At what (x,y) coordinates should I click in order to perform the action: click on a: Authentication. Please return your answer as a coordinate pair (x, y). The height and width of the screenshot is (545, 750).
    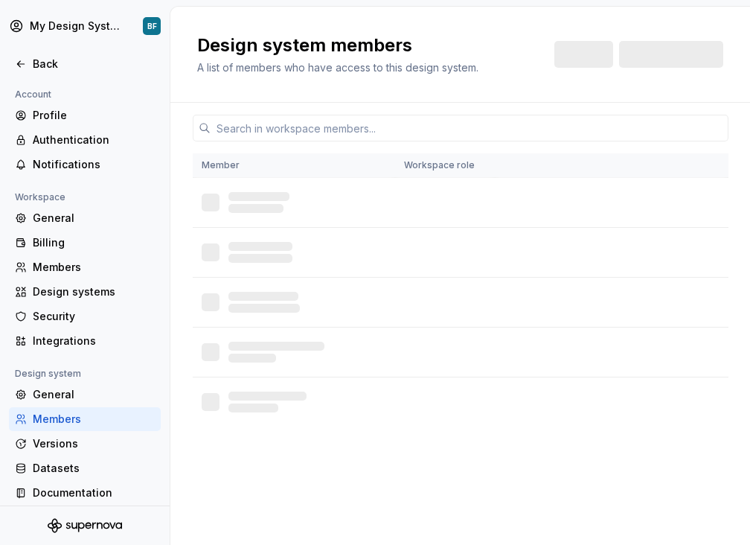
    Looking at the image, I should click on (85, 140).